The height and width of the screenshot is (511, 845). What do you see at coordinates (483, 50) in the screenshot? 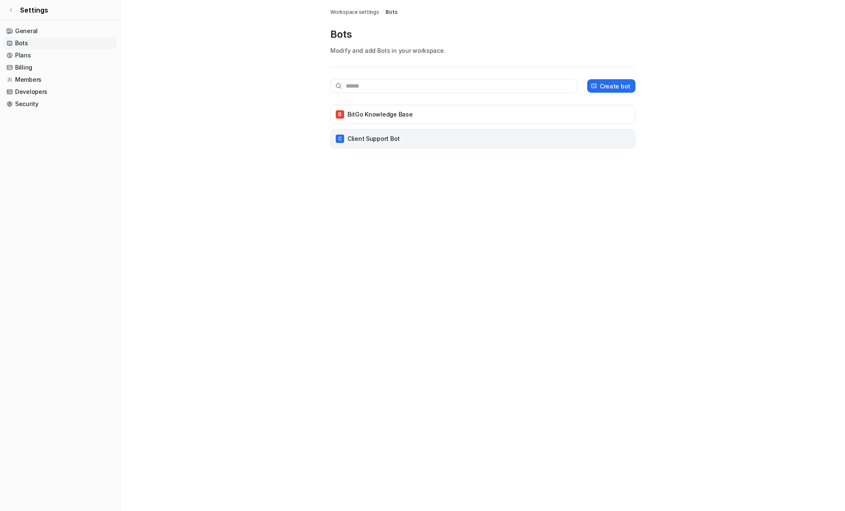
I see `p: Modify and add Bots in your workspace.` at bounding box center [483, 50].